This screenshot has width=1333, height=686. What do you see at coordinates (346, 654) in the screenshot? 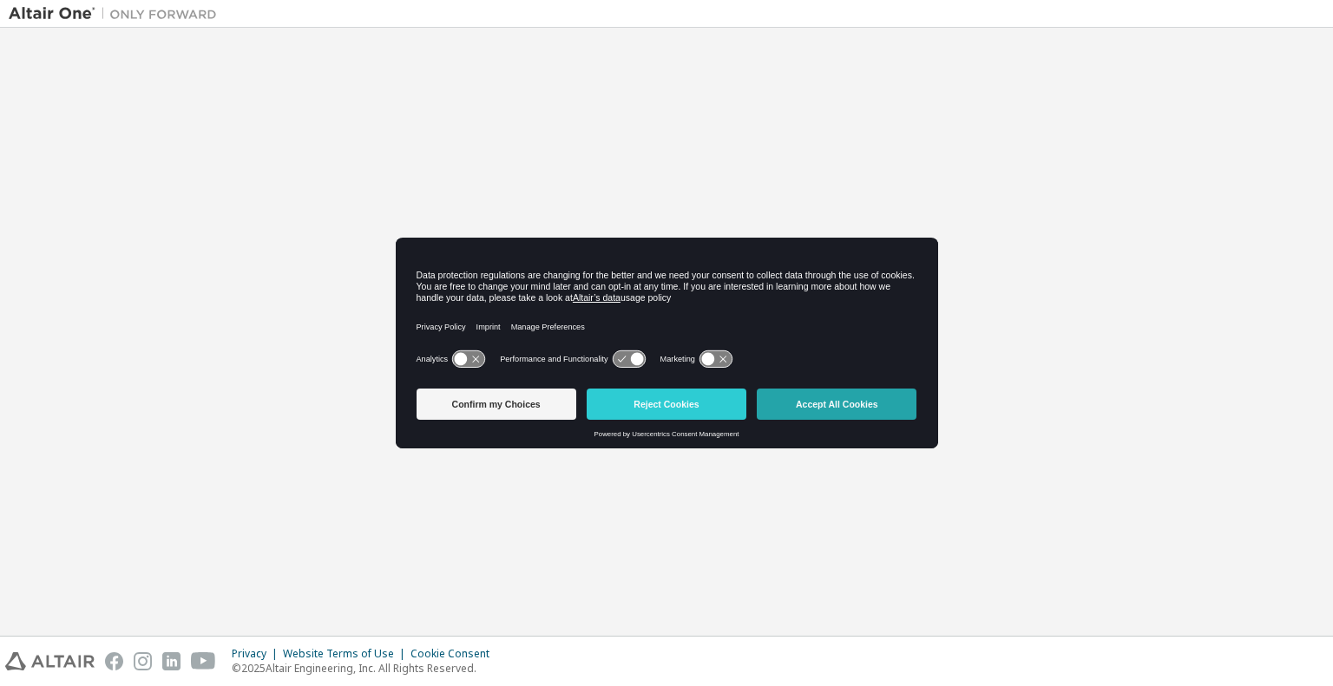
I see `div: Website Terms of Use` at bounding box center [346, 654].